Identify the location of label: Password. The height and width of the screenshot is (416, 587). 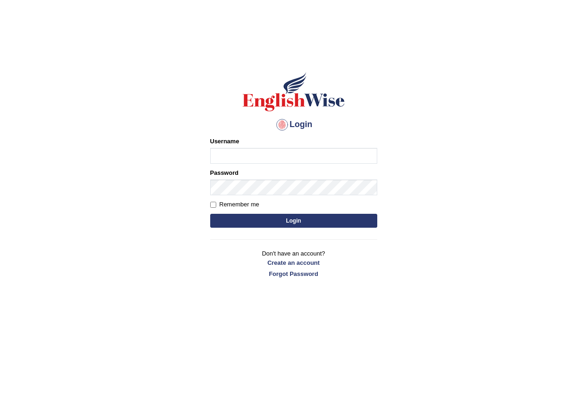
(224, 173).